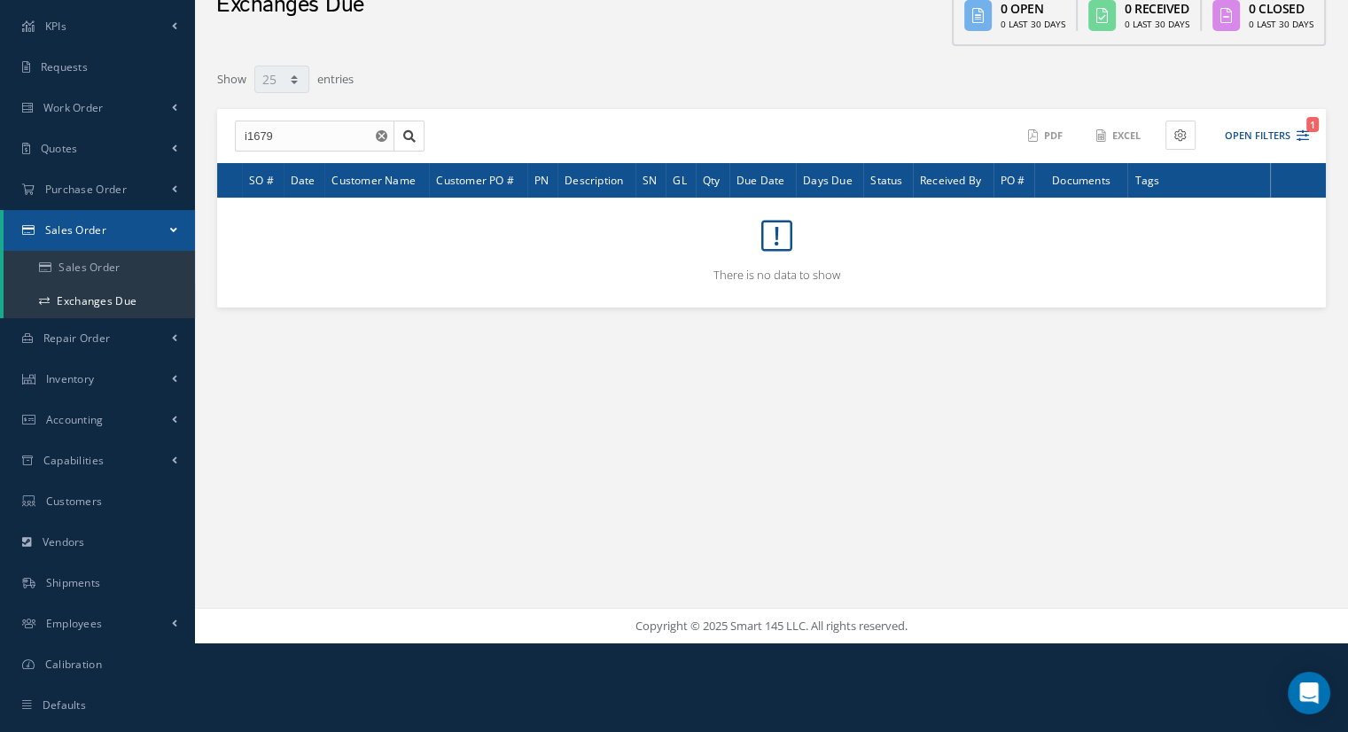 The height and width of the screenshot is (732, 1348). I want to click on span: Customer Name, so click(373, 179).